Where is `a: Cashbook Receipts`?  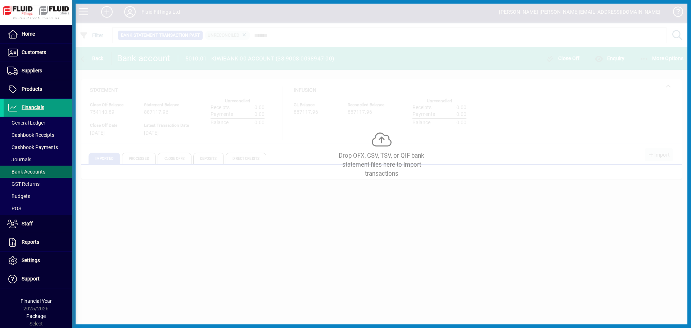 a: Cashbook Receipts is located at coordinates (38, 135).